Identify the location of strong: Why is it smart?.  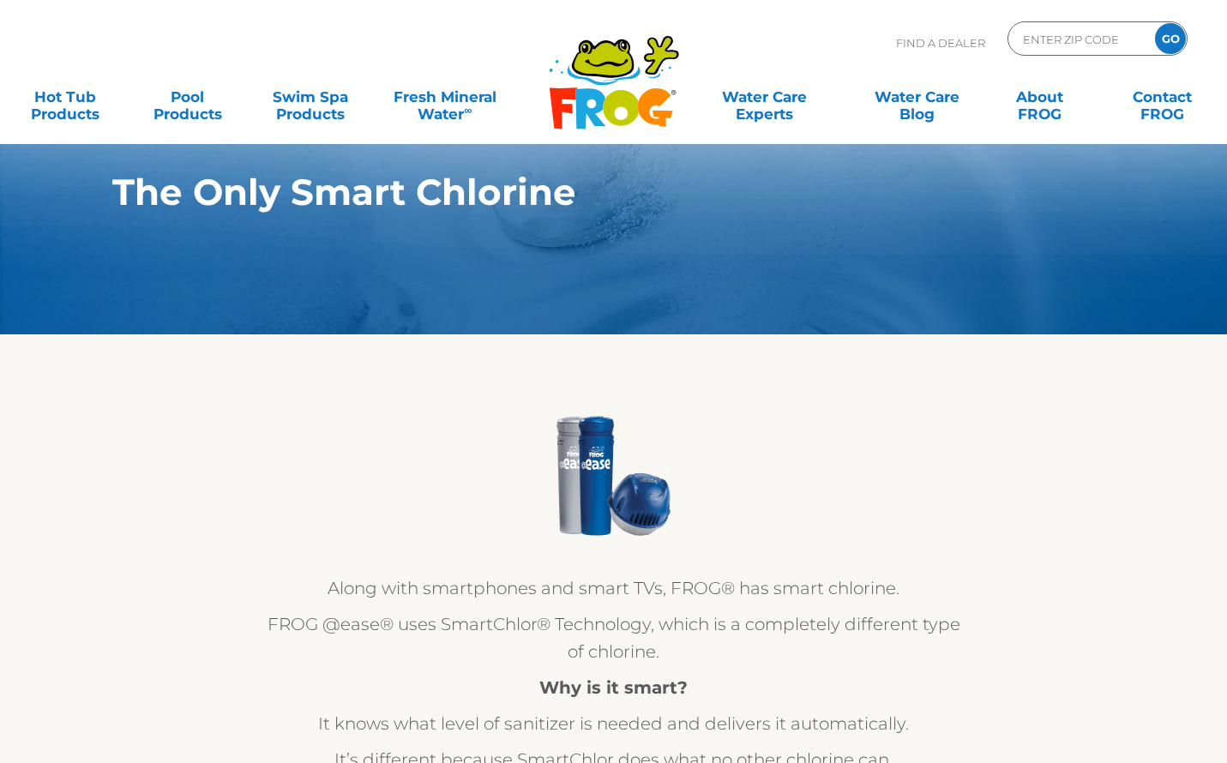
(613, 688).